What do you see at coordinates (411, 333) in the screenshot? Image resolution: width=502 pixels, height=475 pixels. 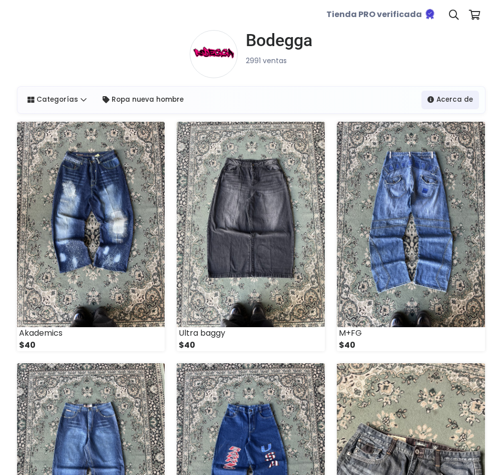 I see `div: M+FG` at bounding box center [411, 333].